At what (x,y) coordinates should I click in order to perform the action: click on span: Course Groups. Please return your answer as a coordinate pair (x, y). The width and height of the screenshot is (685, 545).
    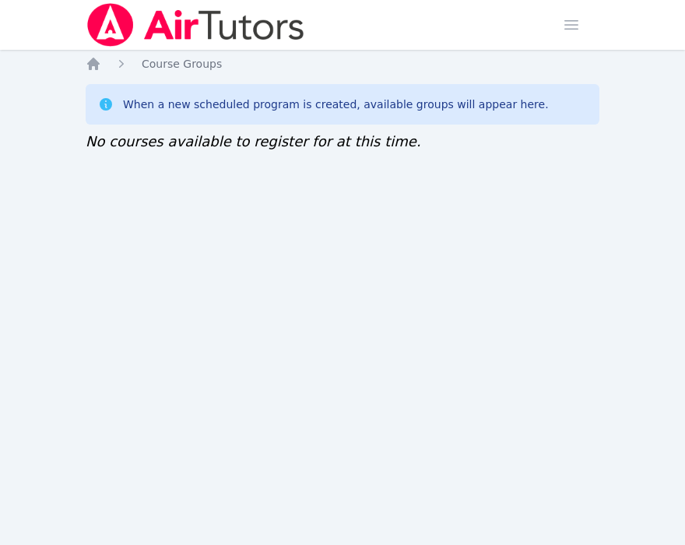
    Looking at the image, I should click on (181, 64).